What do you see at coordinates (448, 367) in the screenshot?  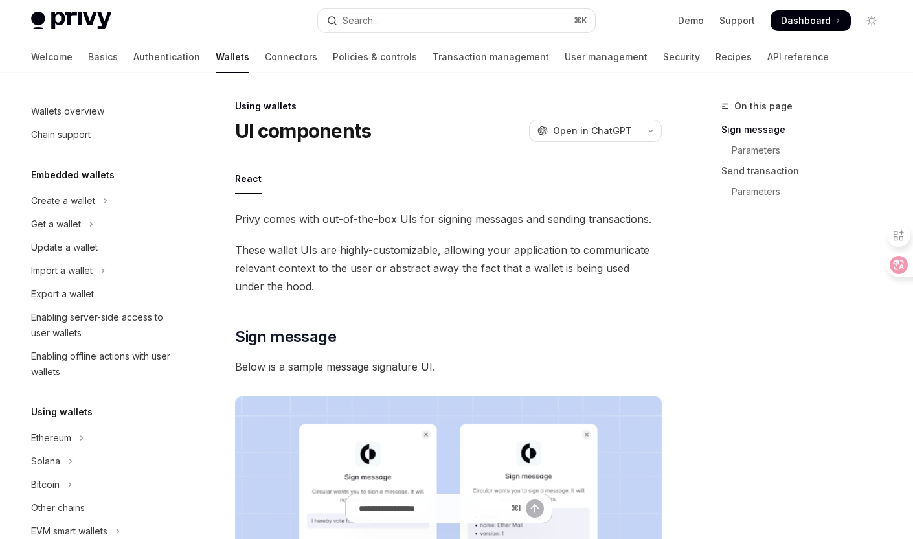 I see `span: Below is a sample message signature UI.` at bounding box center [448, 367].